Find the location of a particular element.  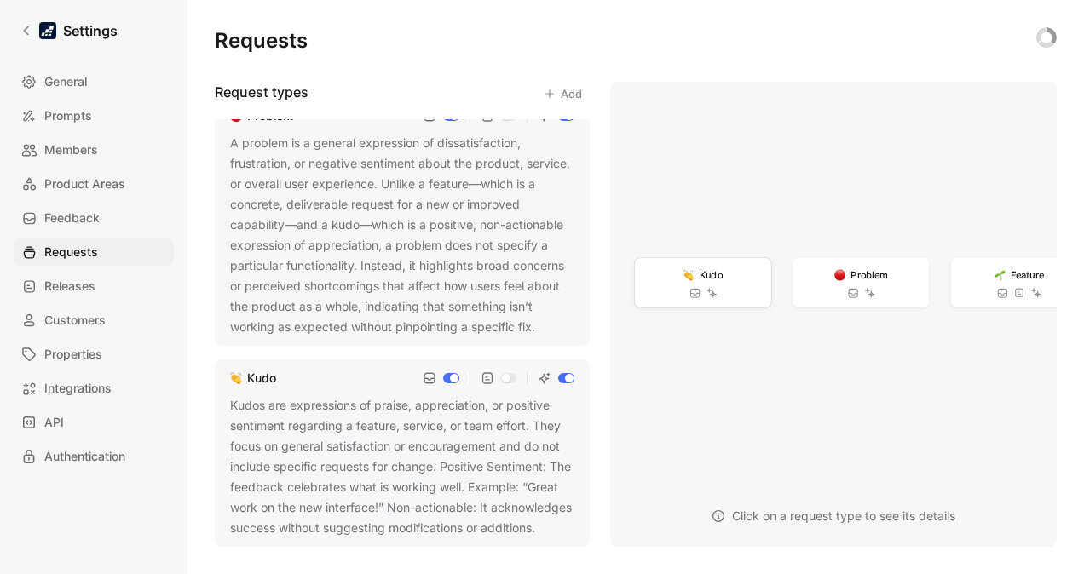

a: Prompts is located at coordinates (94, 116).